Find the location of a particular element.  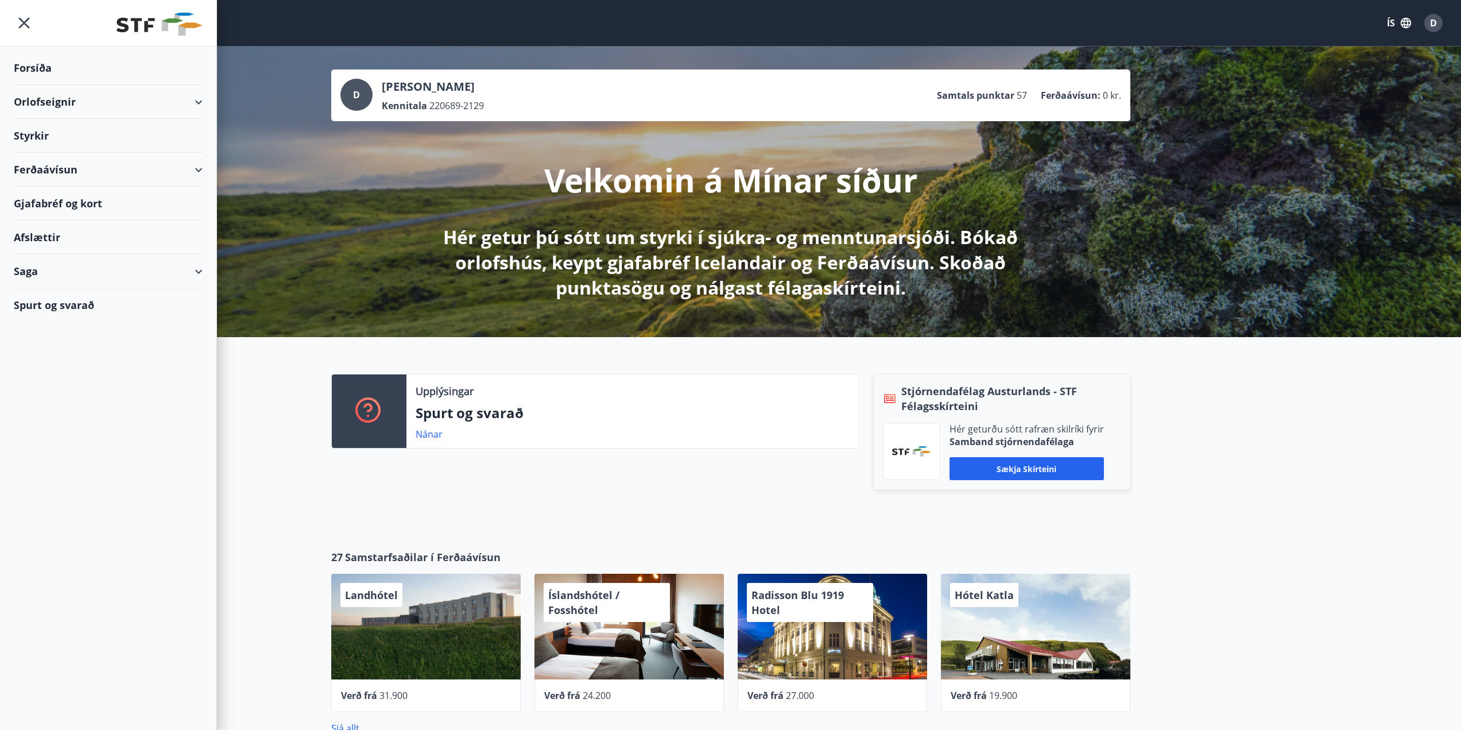

span: 31.900 is located at coordinates (393, 695).